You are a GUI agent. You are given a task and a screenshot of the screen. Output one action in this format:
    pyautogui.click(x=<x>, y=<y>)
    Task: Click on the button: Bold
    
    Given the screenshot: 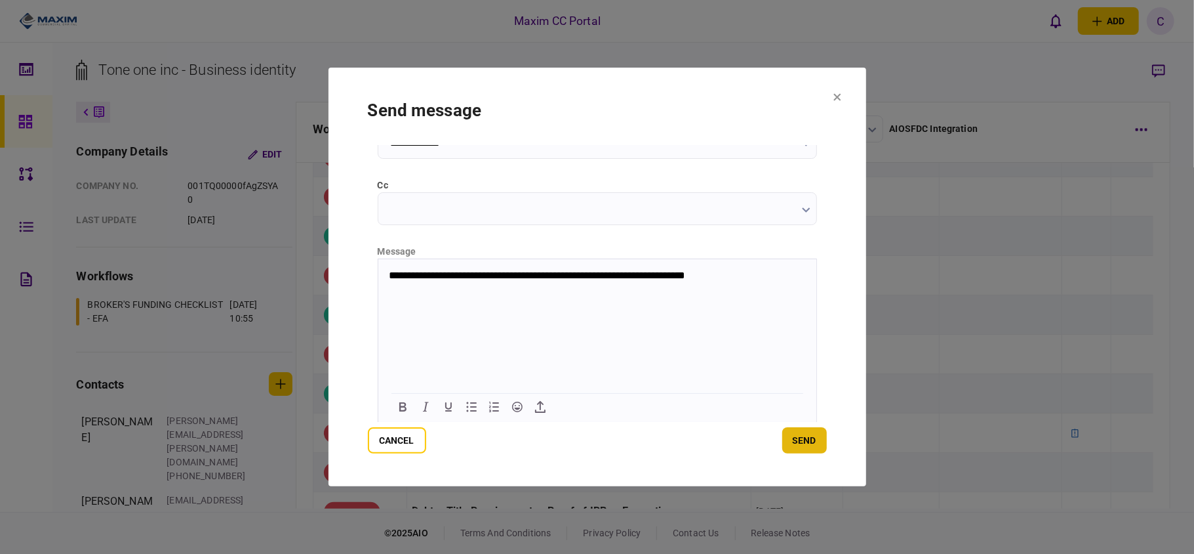 What is the action you would take?
    pyautogui.click(x=403, y=407)
    